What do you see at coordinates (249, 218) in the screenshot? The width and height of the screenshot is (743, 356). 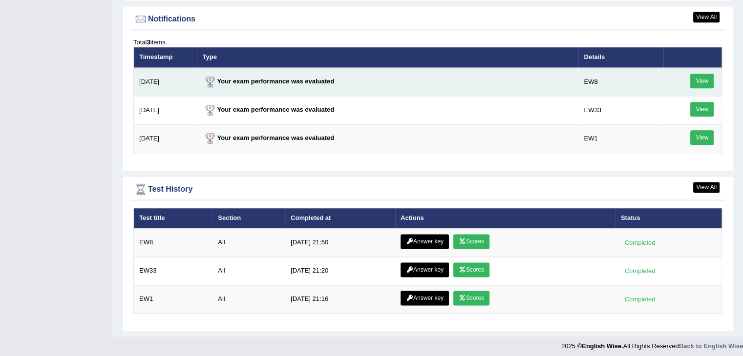 I see `th: Section` at bounding box center [249, 218].